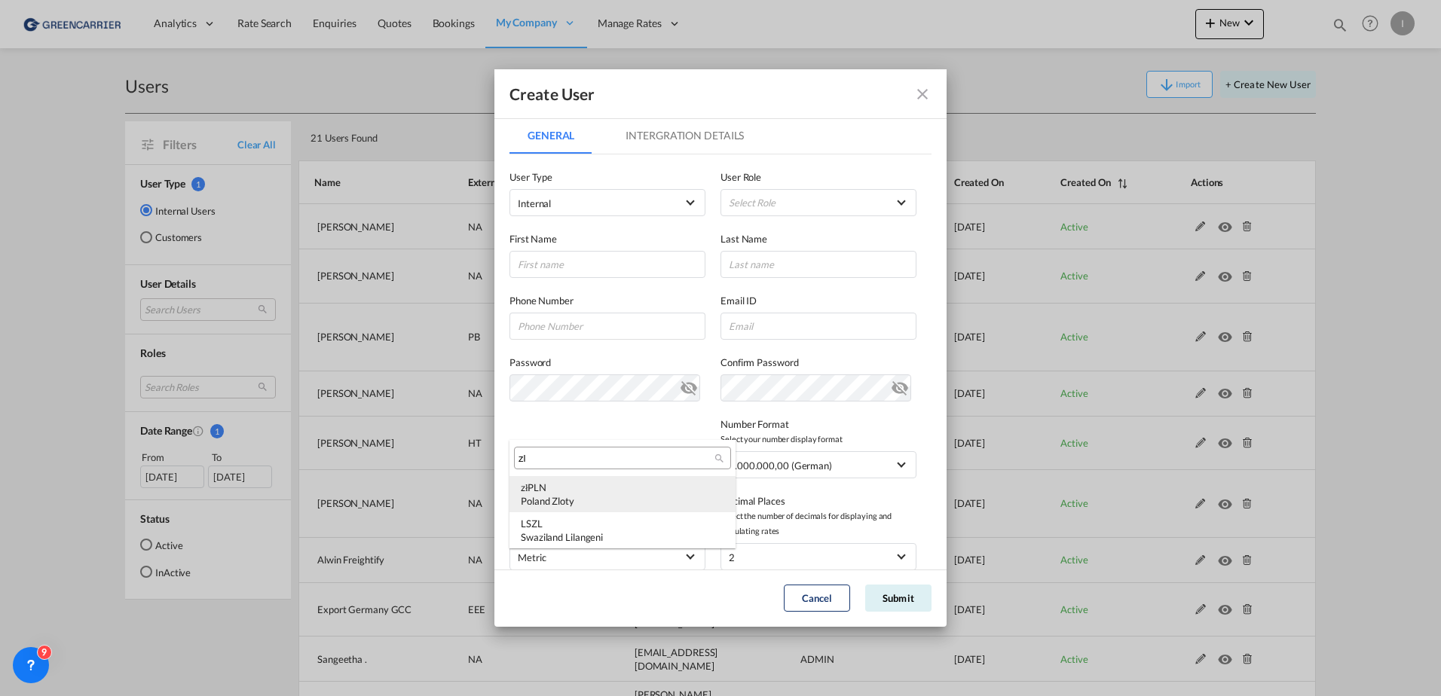  I want to click on div: Poland Zloty, so click(622, 501).